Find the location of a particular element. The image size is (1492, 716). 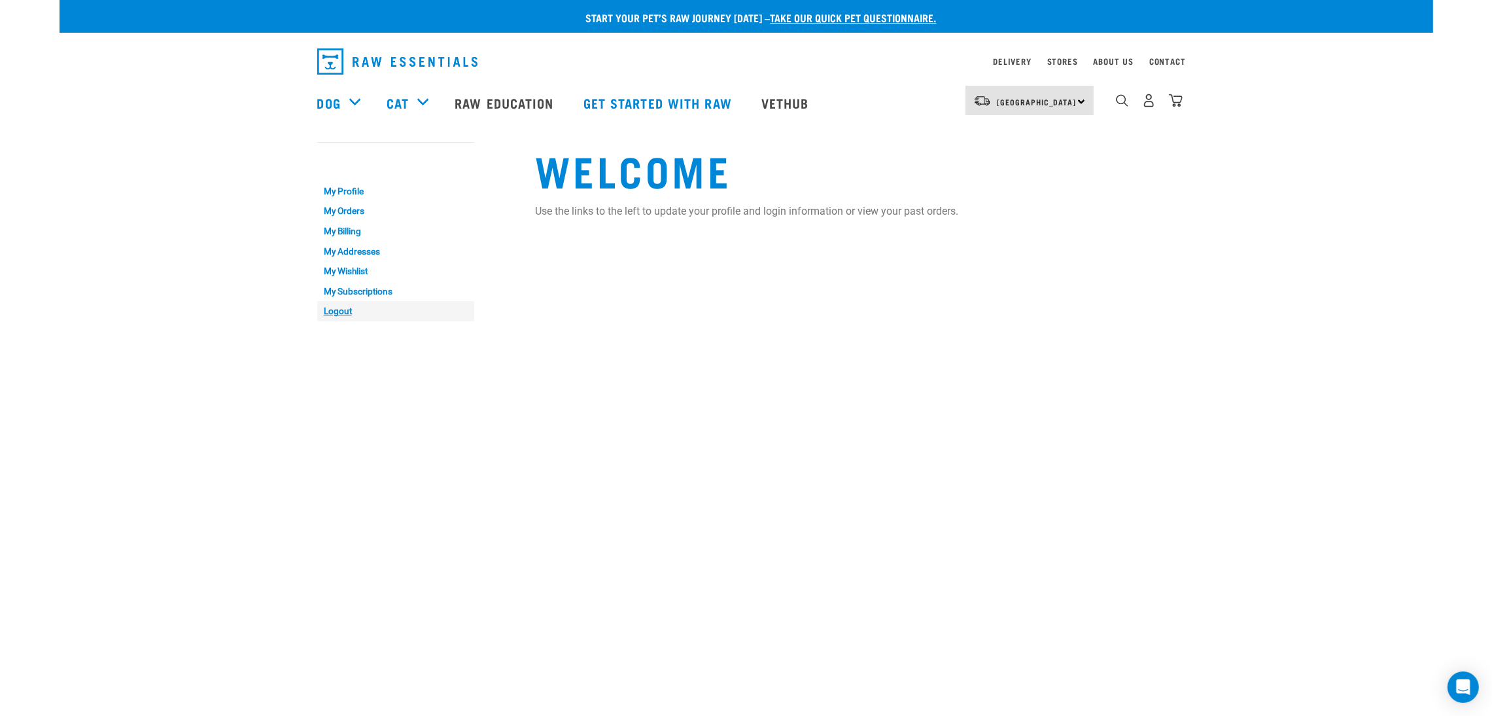

a: About Us is located at coordinates (1113, 61).